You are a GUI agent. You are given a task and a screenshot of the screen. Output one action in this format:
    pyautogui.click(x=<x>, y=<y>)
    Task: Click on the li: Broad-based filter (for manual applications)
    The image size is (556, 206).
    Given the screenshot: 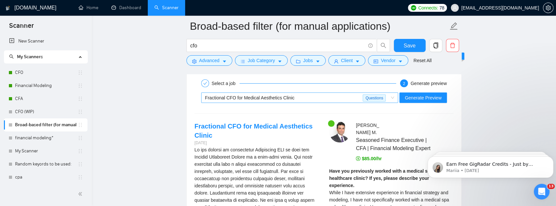 What is the action you would take?
    pyautogui.click(x=46, y=125)
    